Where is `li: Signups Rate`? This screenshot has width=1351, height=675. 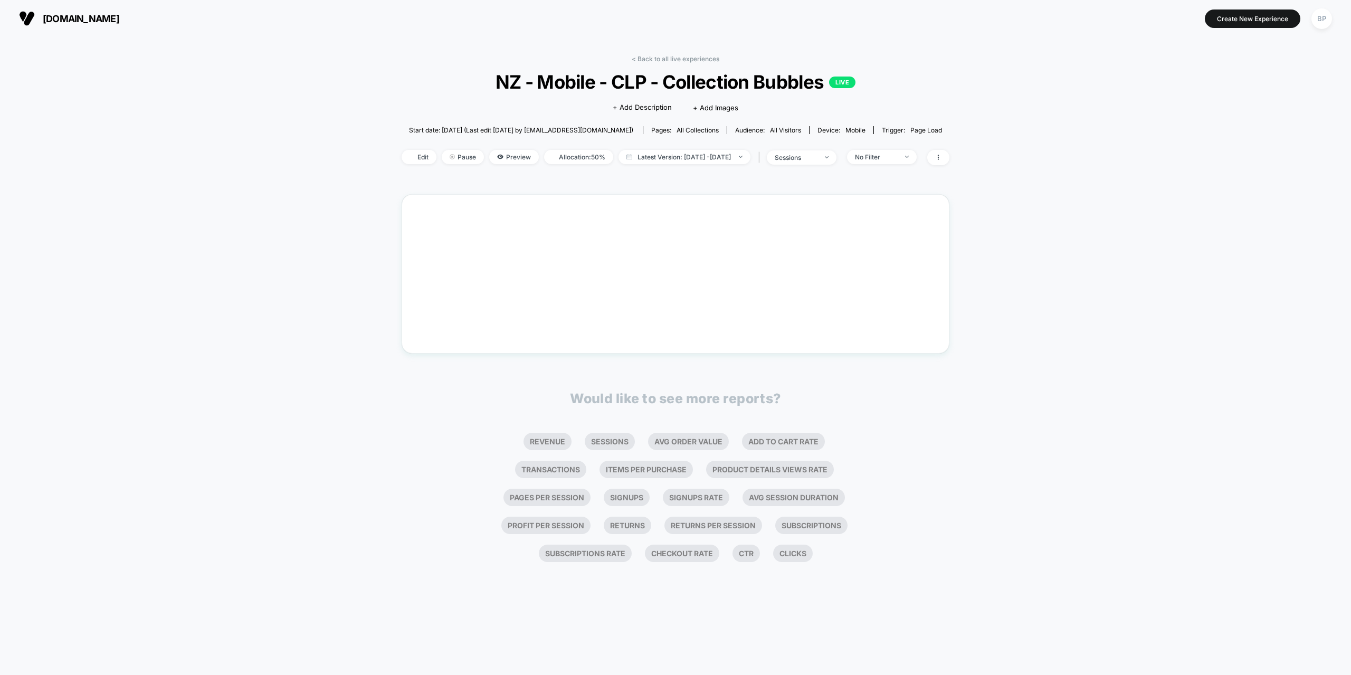
li: Signups Rate is located at coordinates (696, 497).